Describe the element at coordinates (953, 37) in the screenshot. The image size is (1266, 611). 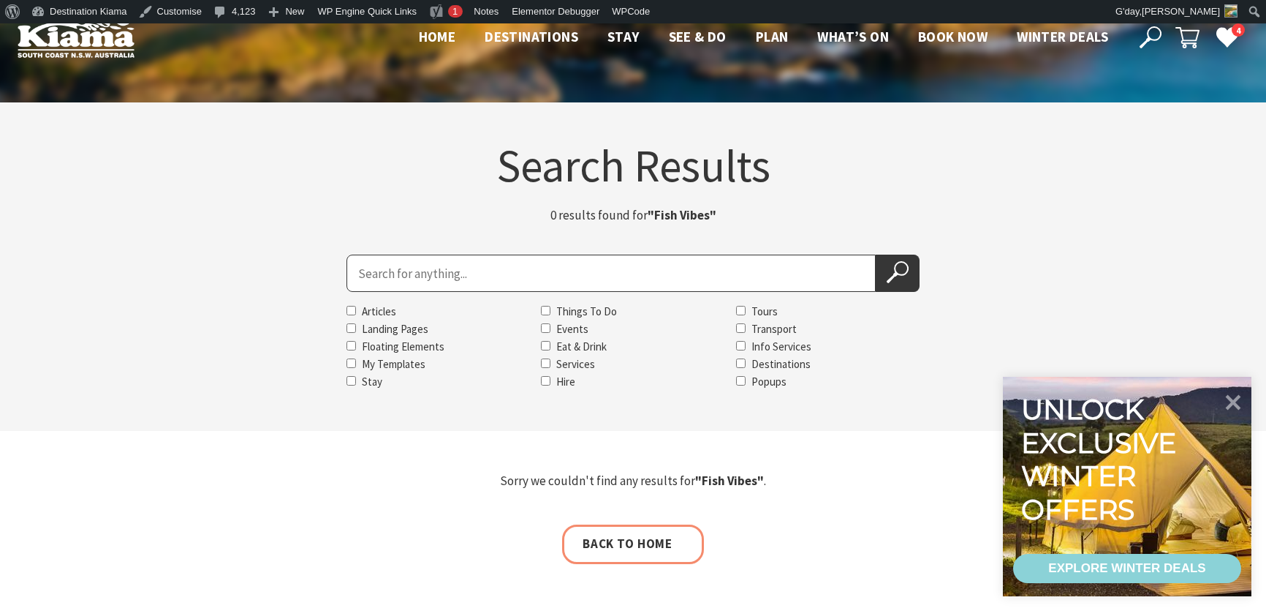
I see `span: Book now` at that location.